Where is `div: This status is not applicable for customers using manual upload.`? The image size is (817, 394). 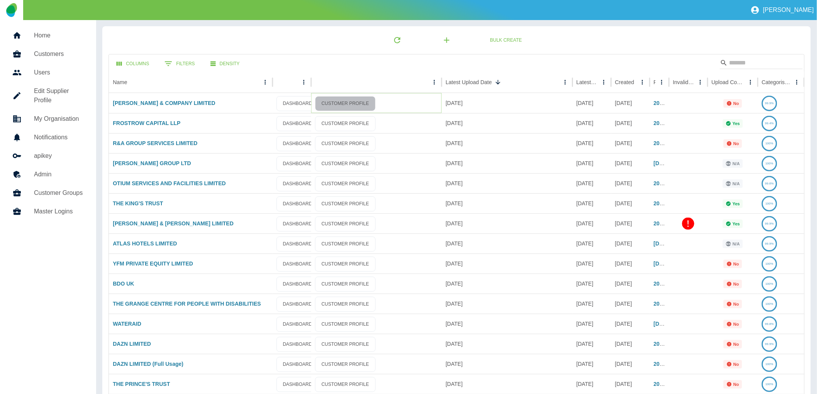
div: This status is not applicable for customers using manual upload. is located at coordinates (733, 164).